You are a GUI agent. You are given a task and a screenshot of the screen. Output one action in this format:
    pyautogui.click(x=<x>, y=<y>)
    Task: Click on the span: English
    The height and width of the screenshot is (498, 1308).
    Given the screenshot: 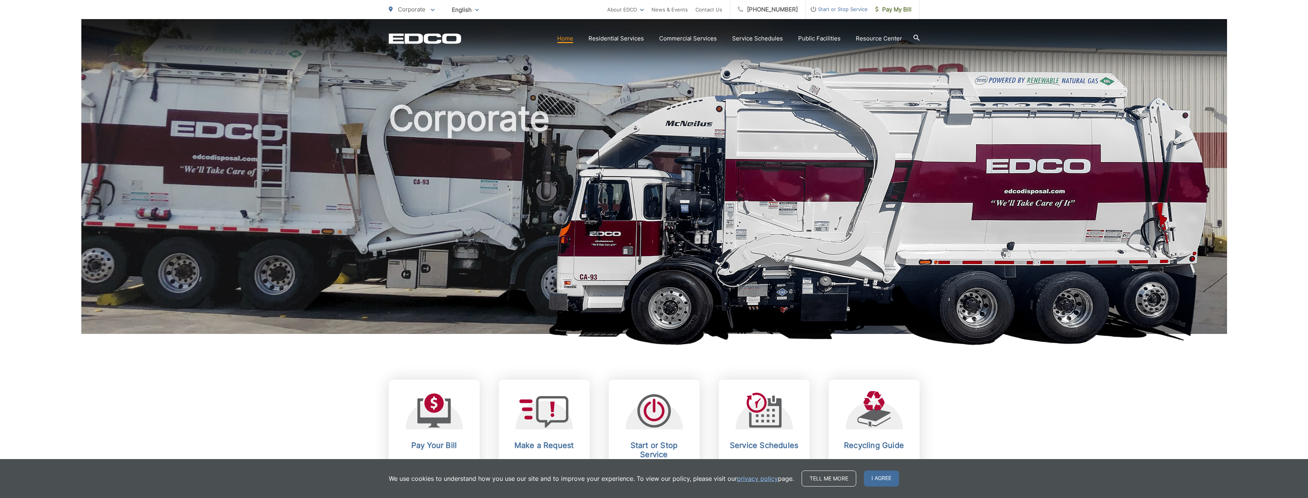 What is the action you would take?
    pyautogui.click(x=465, y=10)
    